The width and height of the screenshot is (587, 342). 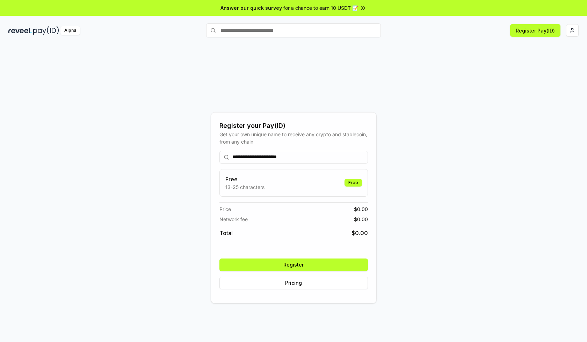 What do you see at coordinates (20, 30) in the screenshot?
I see `img: reveel_dark` at bounding box center [20, 30].